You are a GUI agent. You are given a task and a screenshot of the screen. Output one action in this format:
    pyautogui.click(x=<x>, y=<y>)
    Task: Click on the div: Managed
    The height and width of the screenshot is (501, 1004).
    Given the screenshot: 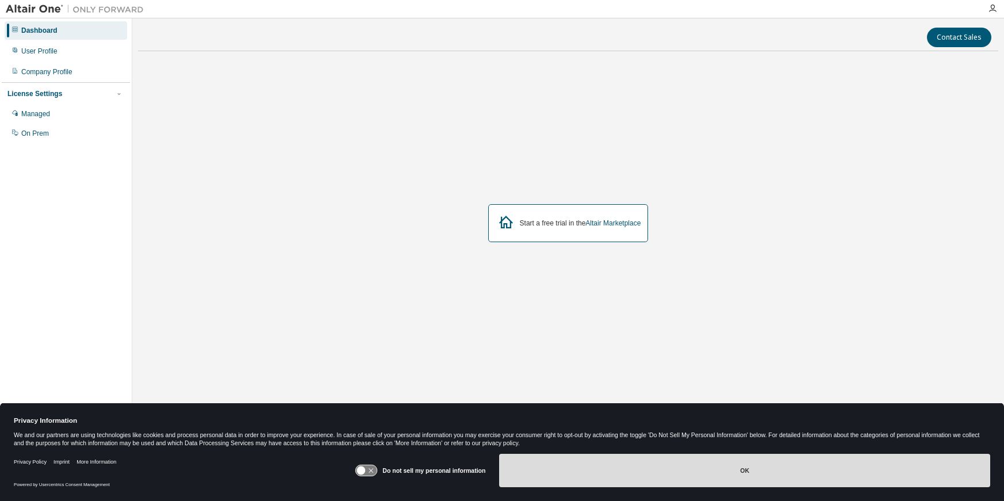 What is the action you would take?
    pyautogui.click(x=36, y=114)
    